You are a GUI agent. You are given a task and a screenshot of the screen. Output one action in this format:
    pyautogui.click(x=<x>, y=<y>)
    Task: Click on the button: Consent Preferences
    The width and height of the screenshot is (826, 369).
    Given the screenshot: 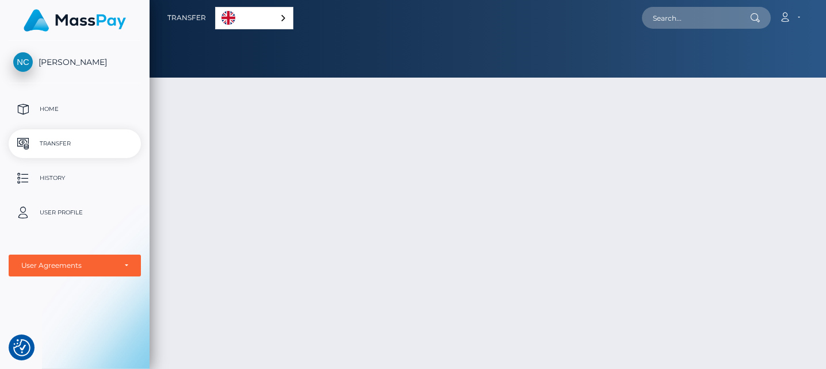 What is the action you would take?
    pyautogui.click(x=22, y=348)
    